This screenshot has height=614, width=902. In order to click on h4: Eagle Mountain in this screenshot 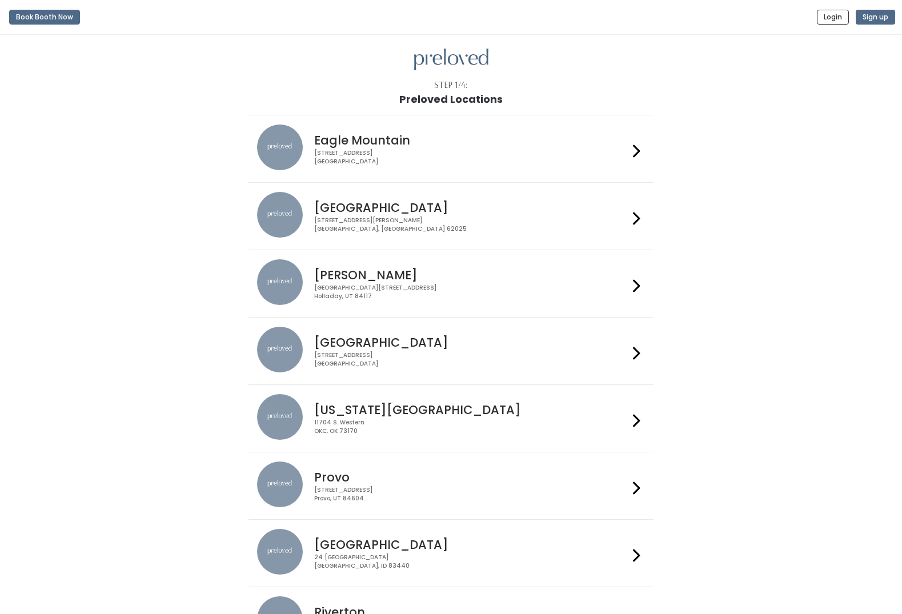, I will do `click(471, 140)`.